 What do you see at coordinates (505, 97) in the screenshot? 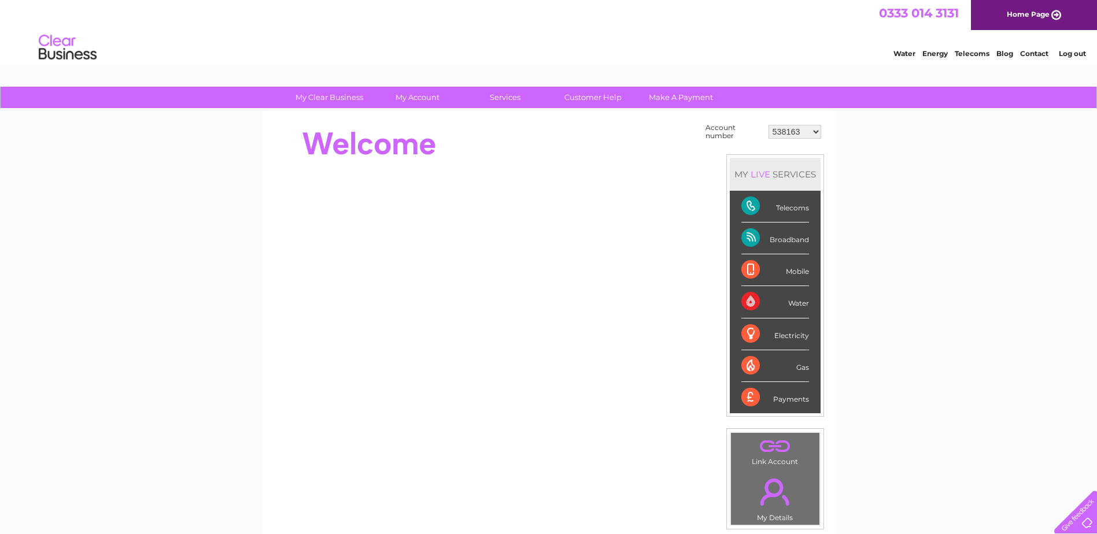
I see `a: Services` at bounding box center [505, 97].